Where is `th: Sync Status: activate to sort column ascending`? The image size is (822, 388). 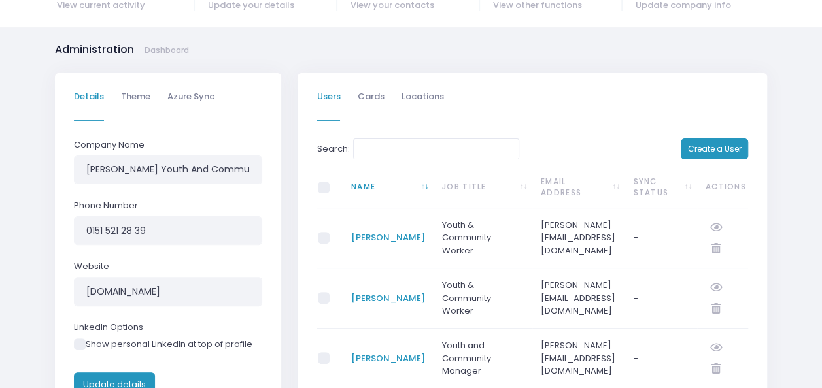 th: Sync Status: activate to sort column ascending is located at coordinates (660, 188).